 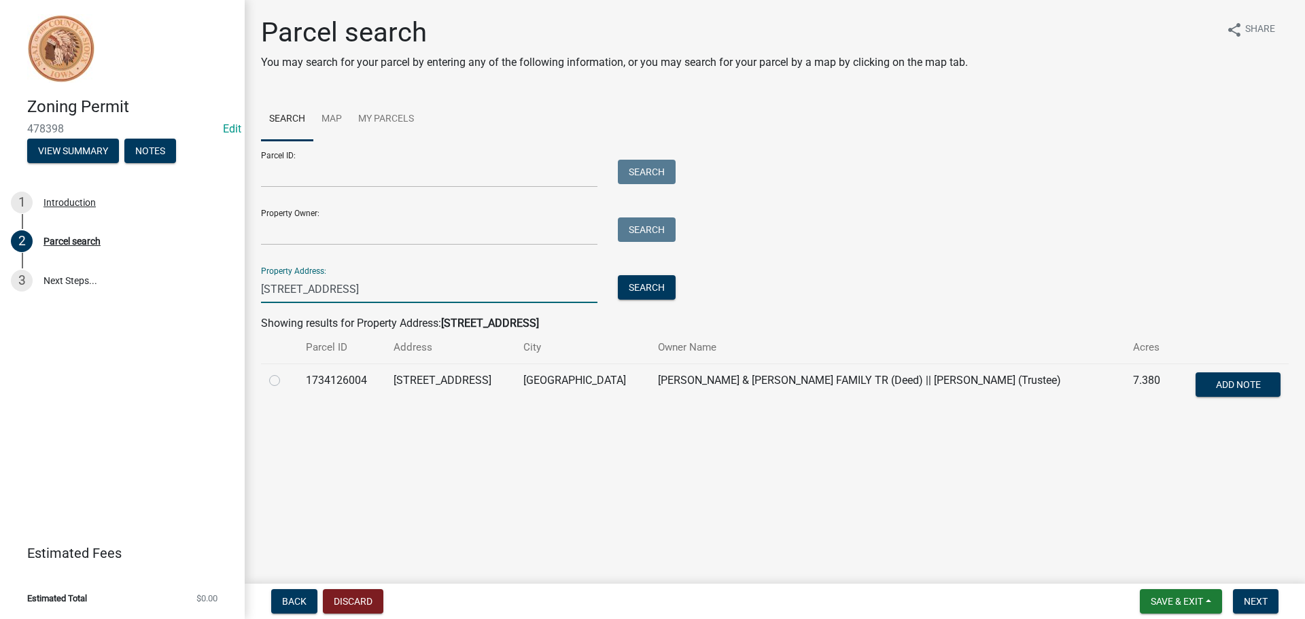 I want to click on h4: Zoning Permit, so click(x=130, y=107).